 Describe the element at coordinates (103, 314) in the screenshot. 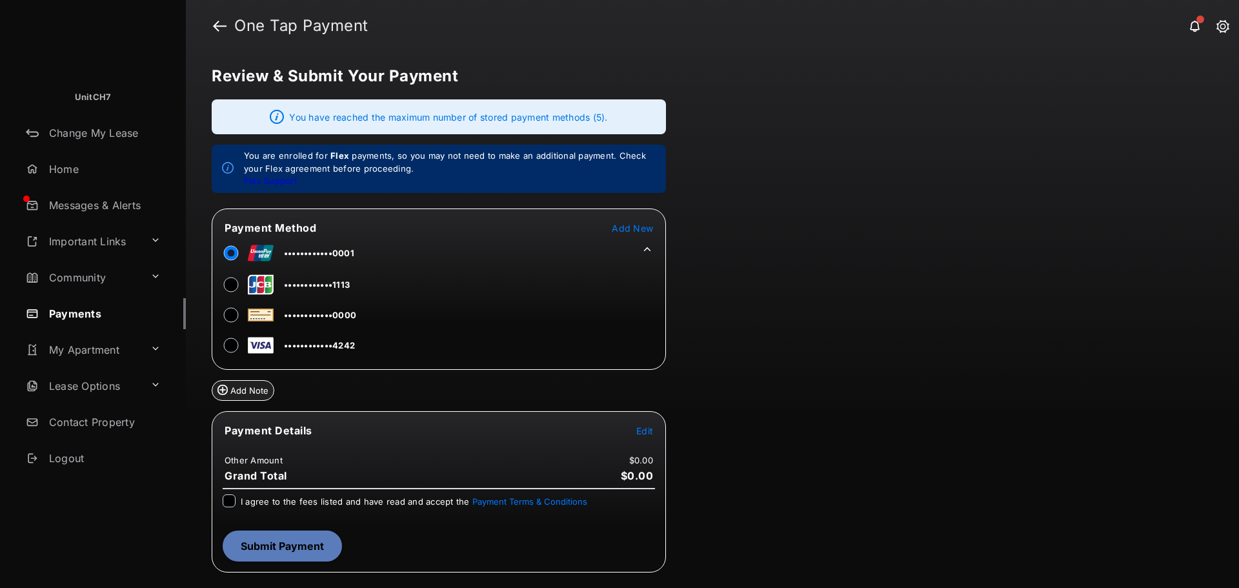

I see `a: Payments` at that location.